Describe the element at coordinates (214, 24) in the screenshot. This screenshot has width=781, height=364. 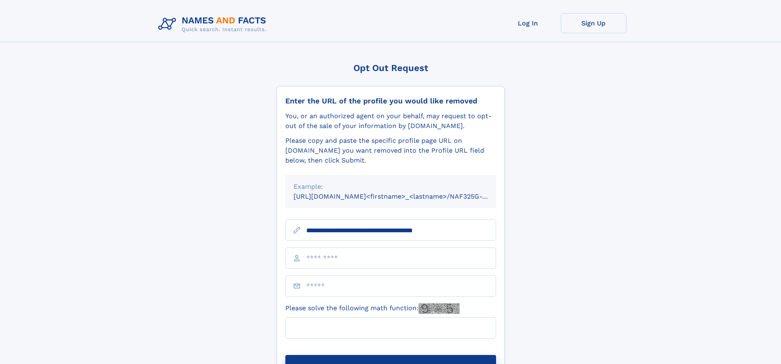
I see `img: Logo Names and Facts` at that location.